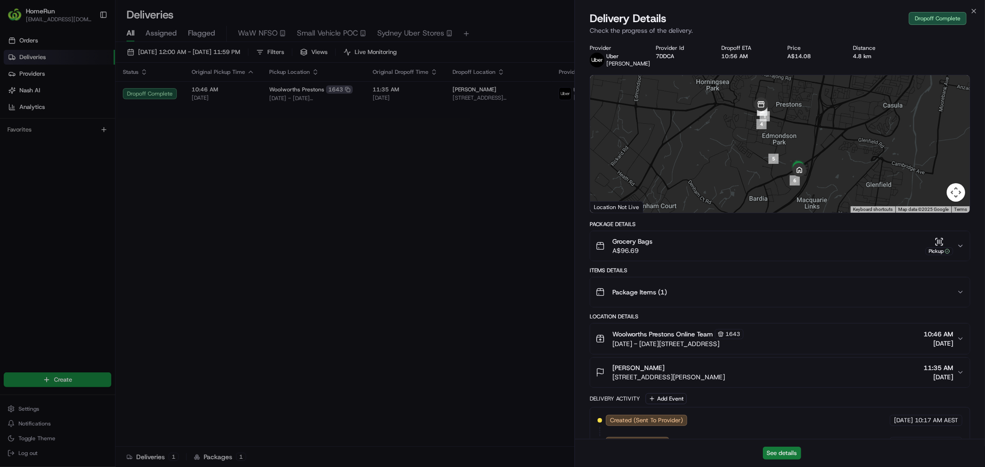  Describe the element at coordinates (647, 421) in the screenshot. I see `span: Created (Sent To Provider)` at that location.